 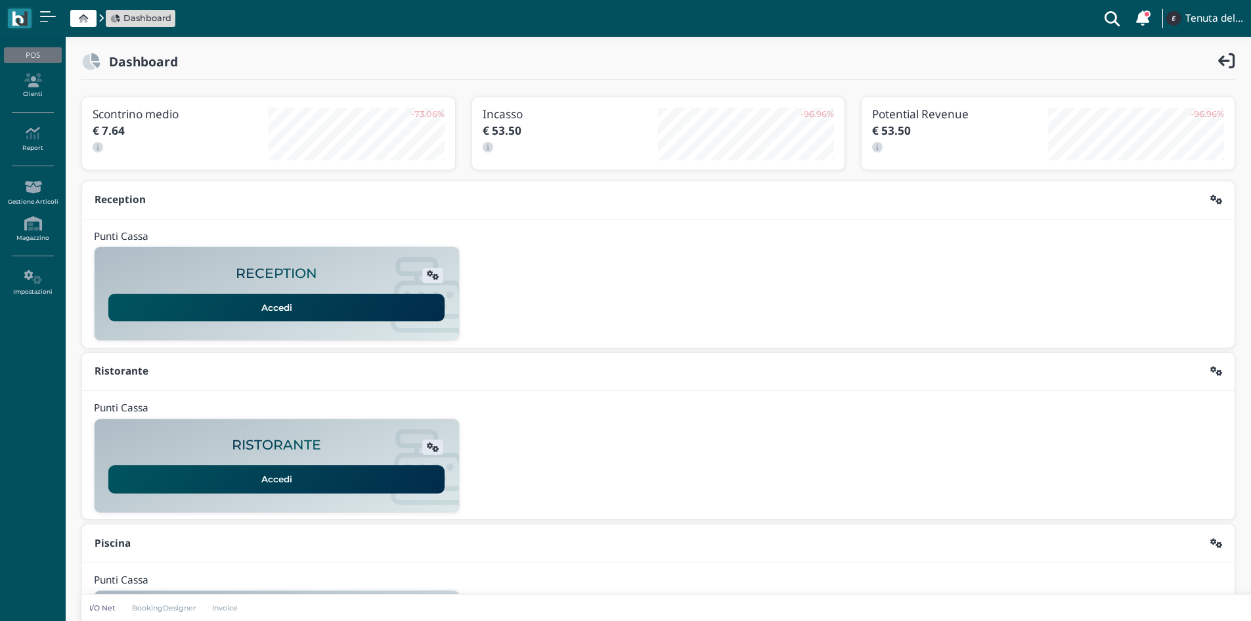 What do you see at coordinates (32, 139) in the screenshot?
I see `a: Report` at bounding box center [32, 139].